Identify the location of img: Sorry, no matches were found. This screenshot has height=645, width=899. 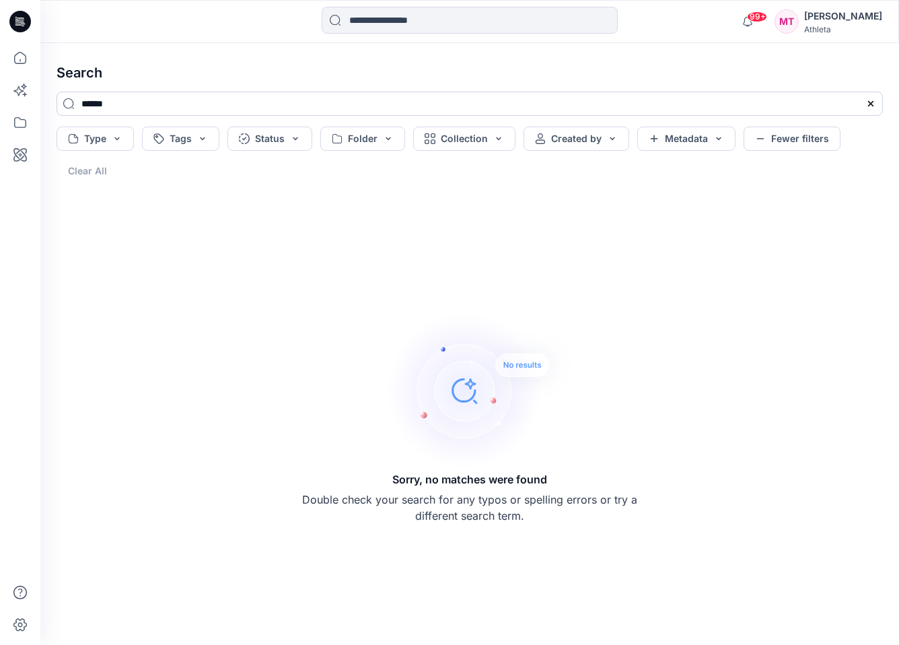
(480, 390).